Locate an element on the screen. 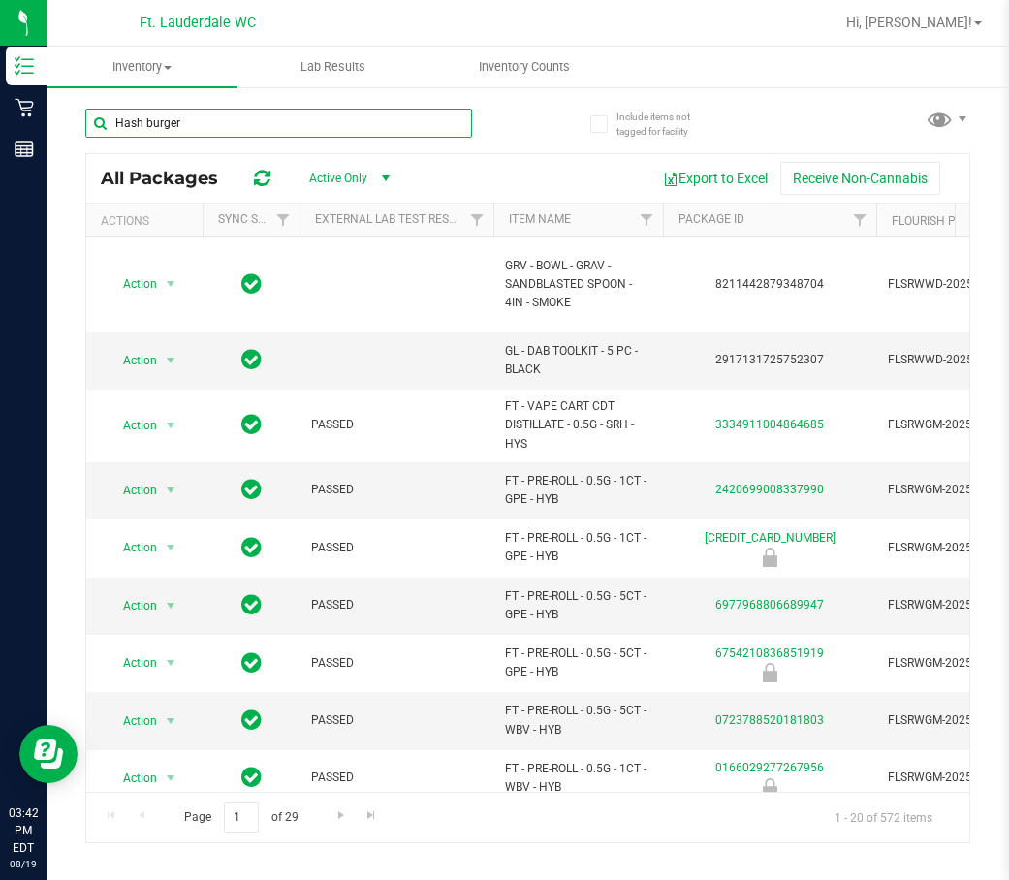 Image resolution: width=1009 pixels, height=880 pixels. div: 2917131725752307 is located at coordinates (770, 360).